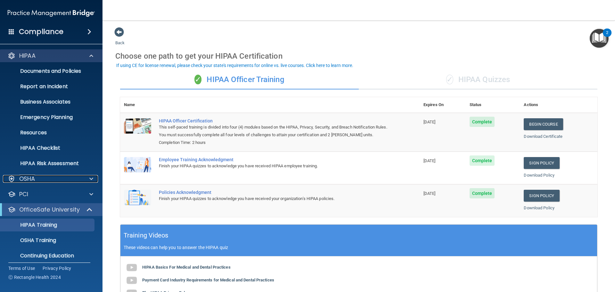 This screenshot has width=615, height=292. Describe the element at coordinates (478, 80) in the screenshot. I see `div: HIPAA Quizzes` at that location.